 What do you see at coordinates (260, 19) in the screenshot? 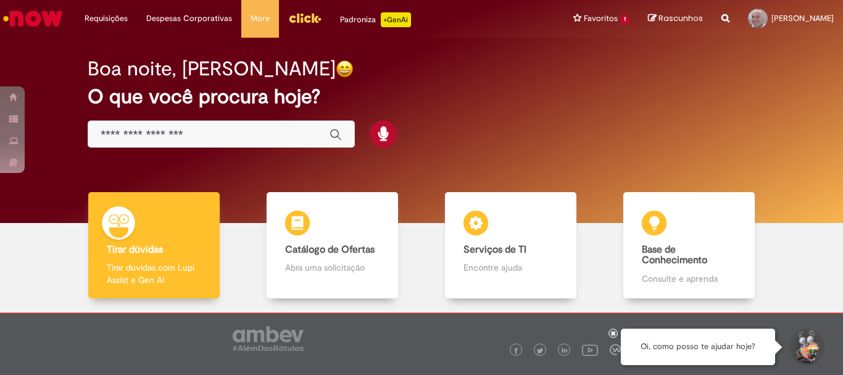
I see `span: More` at bounding box center [260, 19].